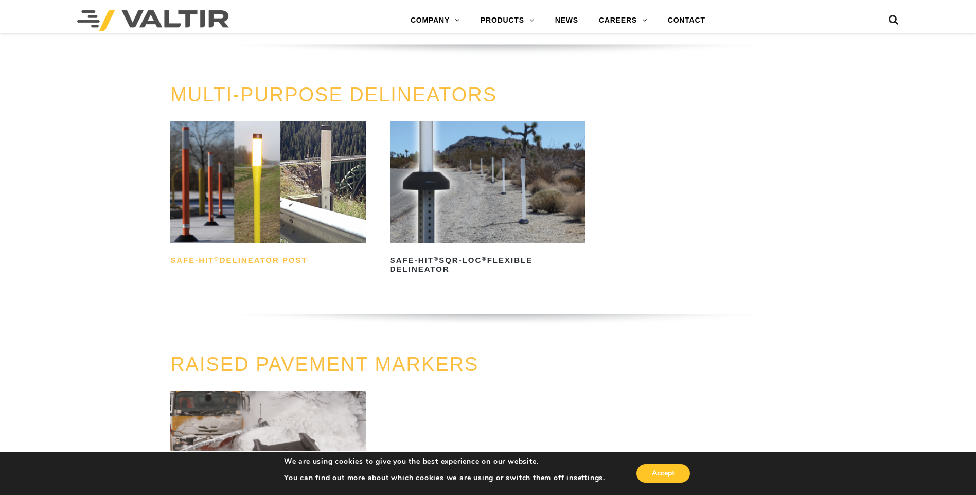  What do you see at coordinates (268, 195) in the screenshot?
I see `a: Safe-Hit®Delineator Post` at bounding box center [268, 195].